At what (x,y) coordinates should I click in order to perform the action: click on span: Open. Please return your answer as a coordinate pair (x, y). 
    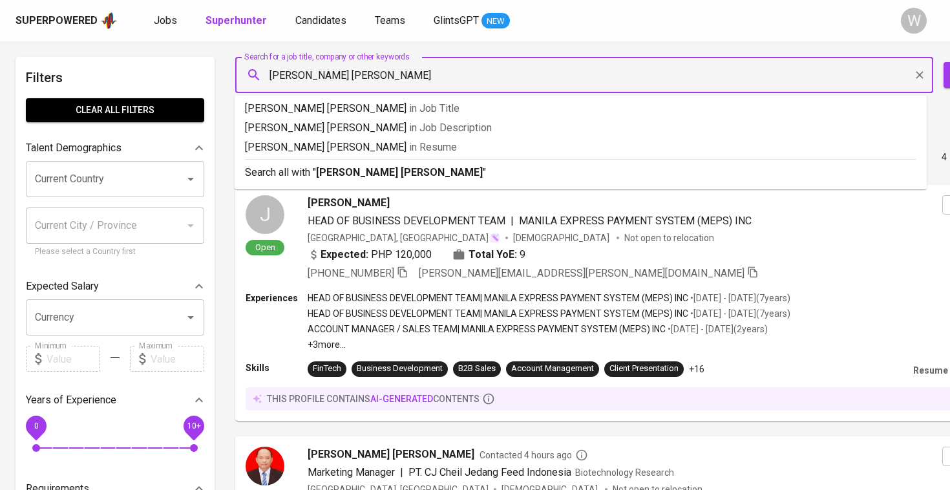
    Looking at the image, I should click on (265, 247).